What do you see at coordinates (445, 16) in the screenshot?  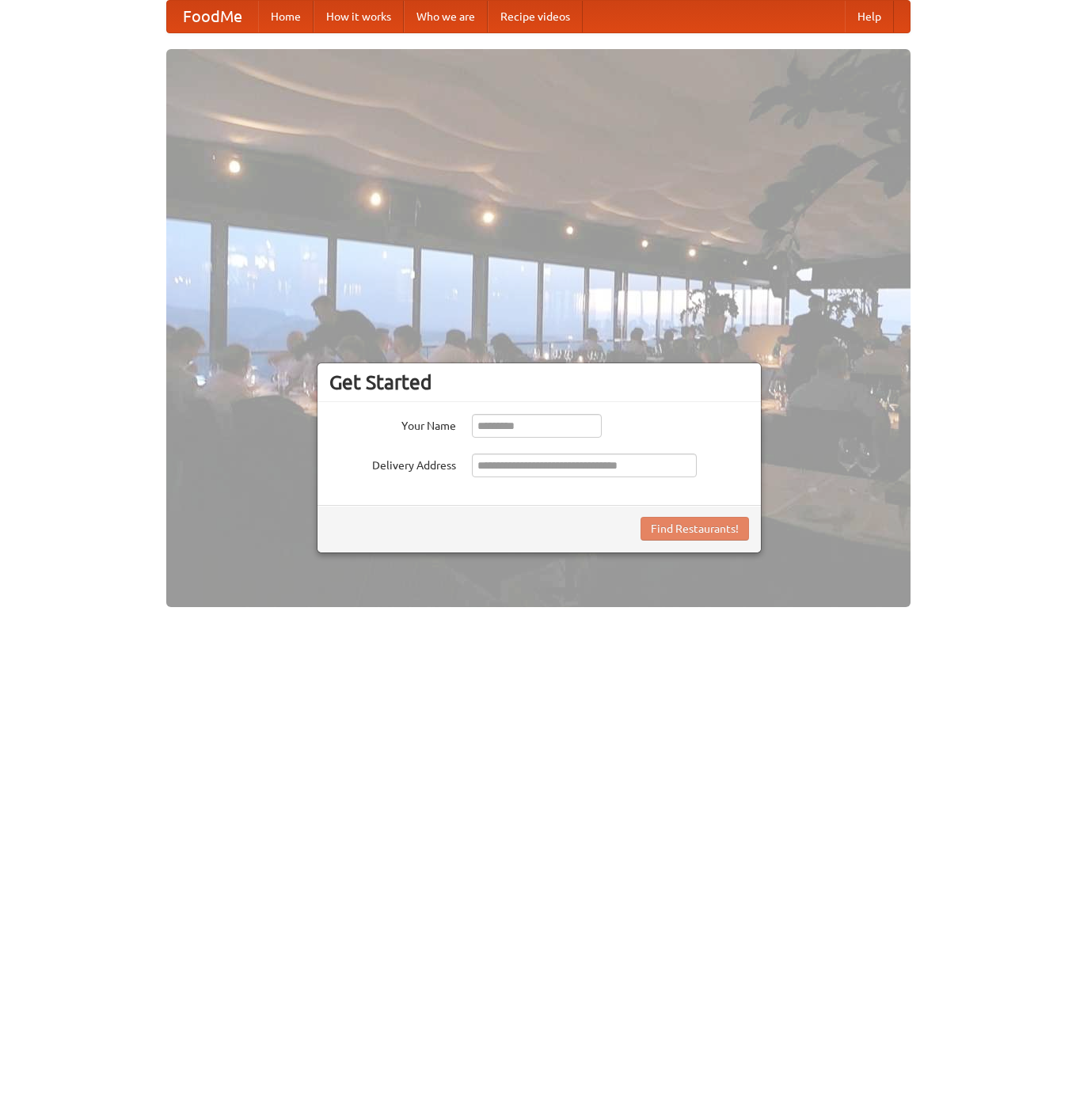 I see `a: Who we are` at bounding box center [445, 16].